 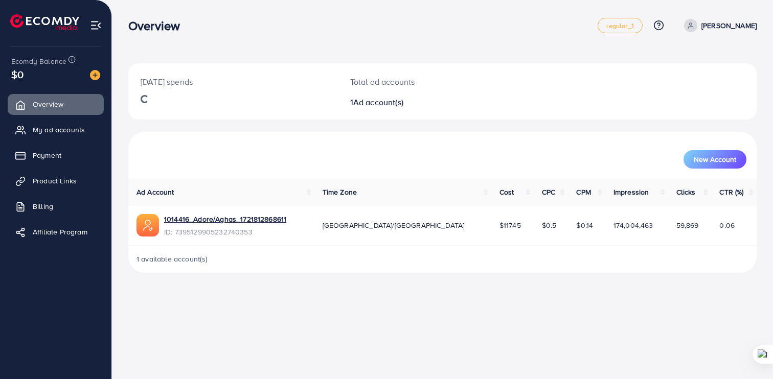 What do you see at coordinates (507, 192) in the screenshot?
I see `span: Cost` at bounding box center [507, 192].